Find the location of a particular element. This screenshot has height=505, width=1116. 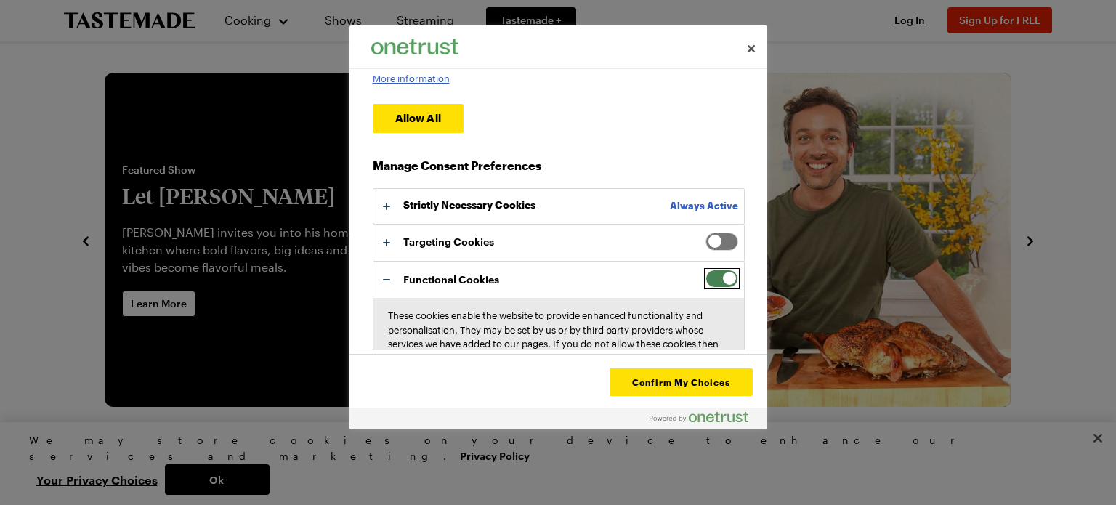

button: Confirm My Choices is located at coordinates (681, 382).